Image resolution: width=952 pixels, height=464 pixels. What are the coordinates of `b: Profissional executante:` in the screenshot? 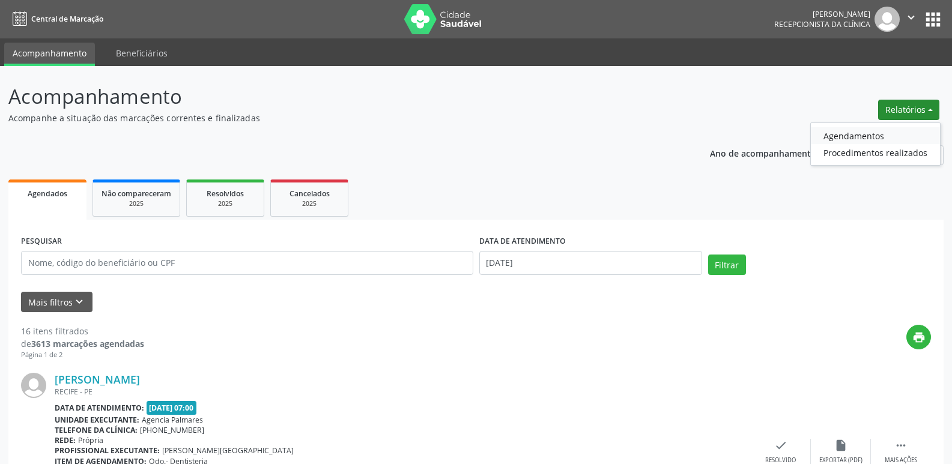 It's located at (107, 451).